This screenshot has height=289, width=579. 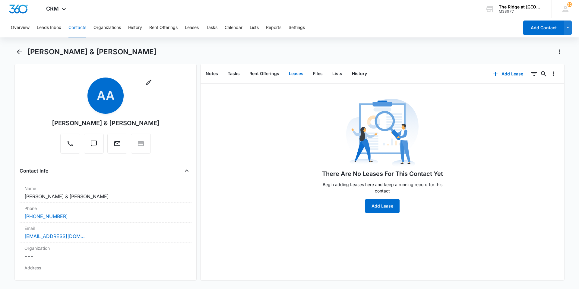 What do you see at coordinates (382, 174) in the screenshot?
I see `h1: There Are No Leases For This Contact Yet` at bounding box center [382, 174].